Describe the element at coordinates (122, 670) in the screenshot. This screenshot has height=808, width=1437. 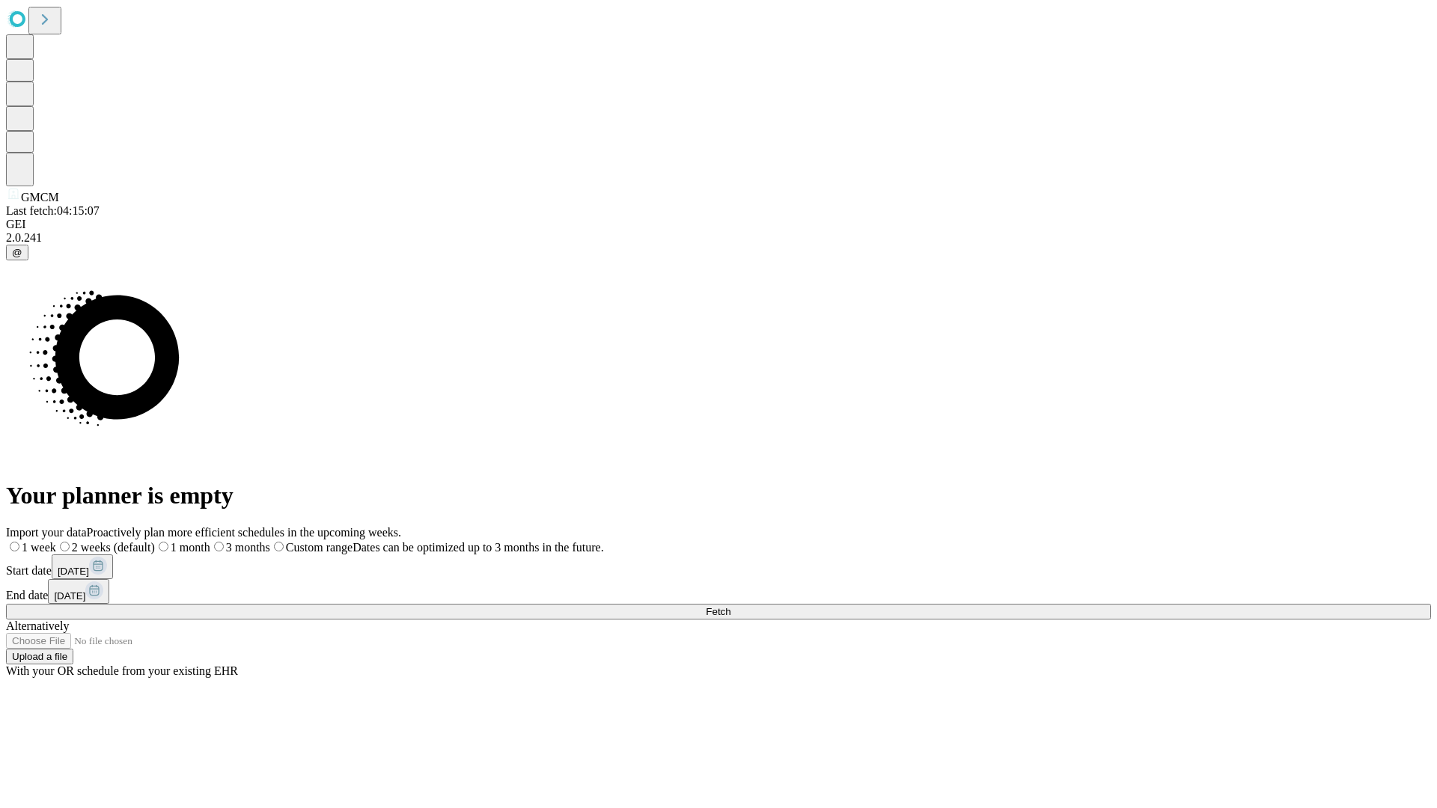
I see `span: With your OR schedule from your existing EHR` at that location.